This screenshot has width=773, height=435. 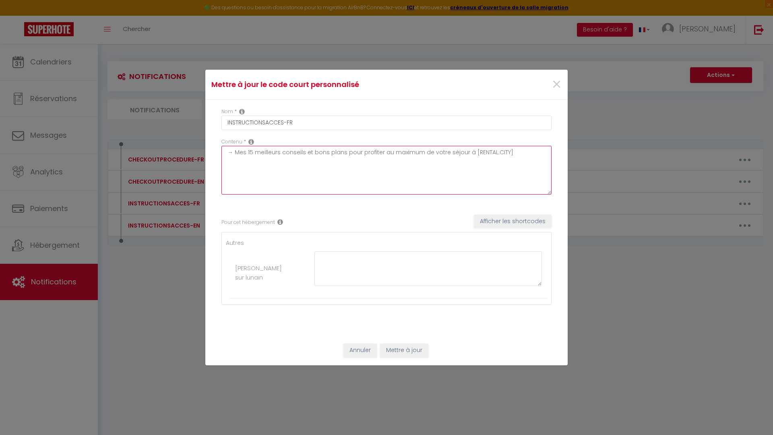 I want to click on button: Afficher les shortcodes, so click(x=513, y=221).